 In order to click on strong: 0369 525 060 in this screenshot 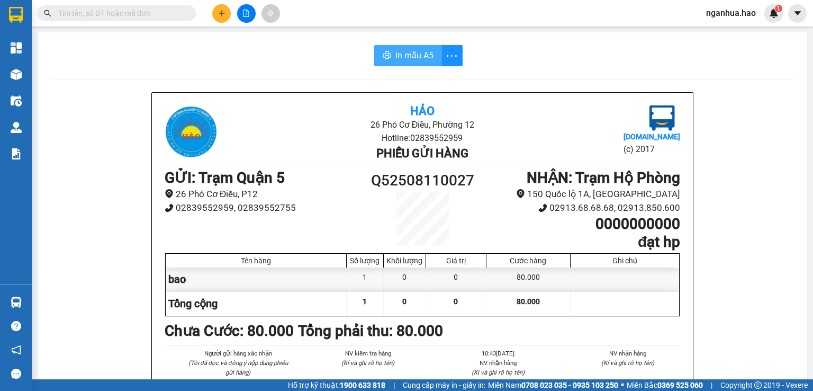, I will do `click(680, 385)`.